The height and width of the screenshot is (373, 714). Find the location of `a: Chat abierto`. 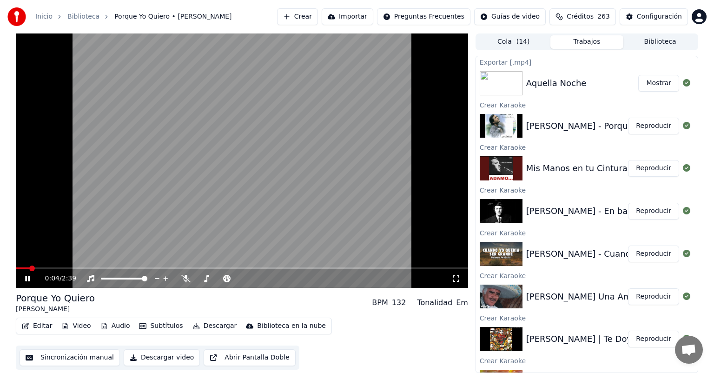

a: Chat abierto is located at coordinates (689, 350).